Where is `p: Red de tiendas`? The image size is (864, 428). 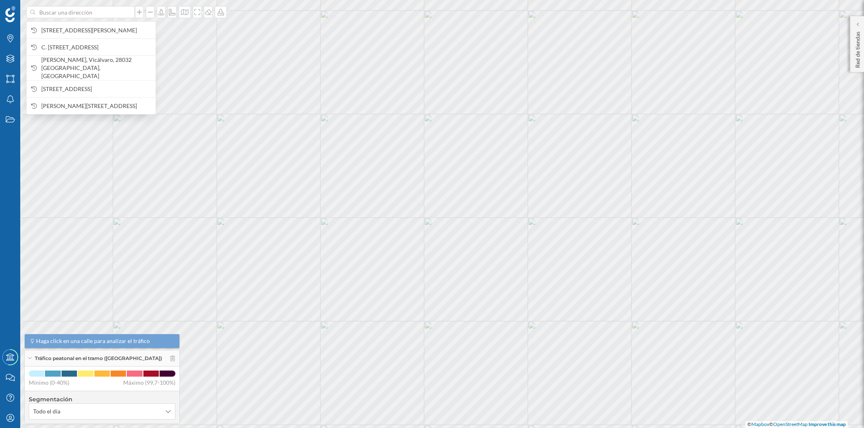 p: Red de tiendas is located at coordinates (857, 48).